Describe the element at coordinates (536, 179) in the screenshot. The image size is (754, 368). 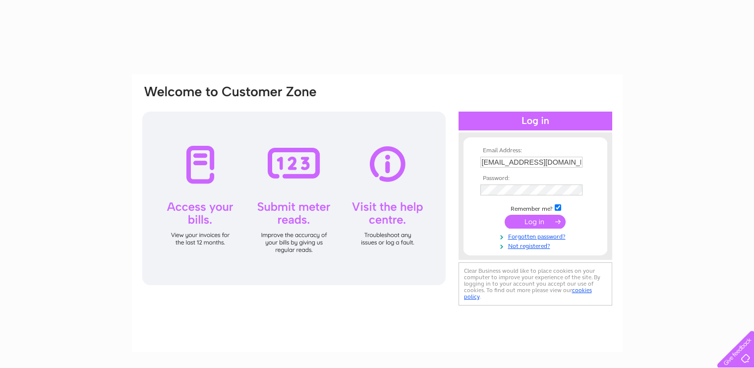
I see `th: Password:` at that location.